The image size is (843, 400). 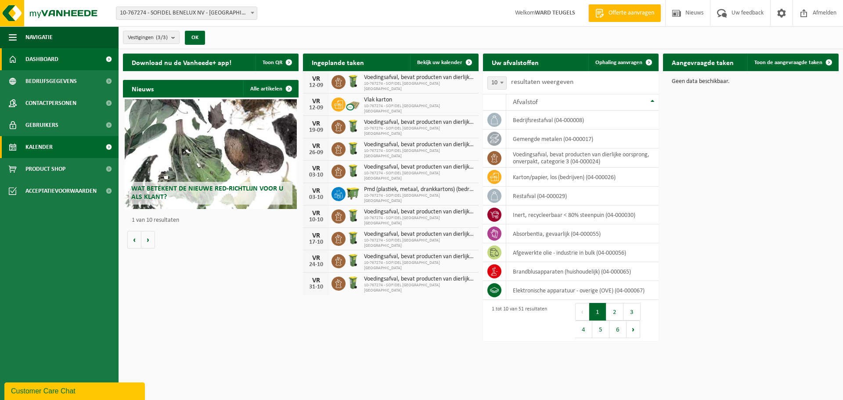 I want to click on td: absorbentia, gevaarlijk (04-000055), so click(x=582, y=234).